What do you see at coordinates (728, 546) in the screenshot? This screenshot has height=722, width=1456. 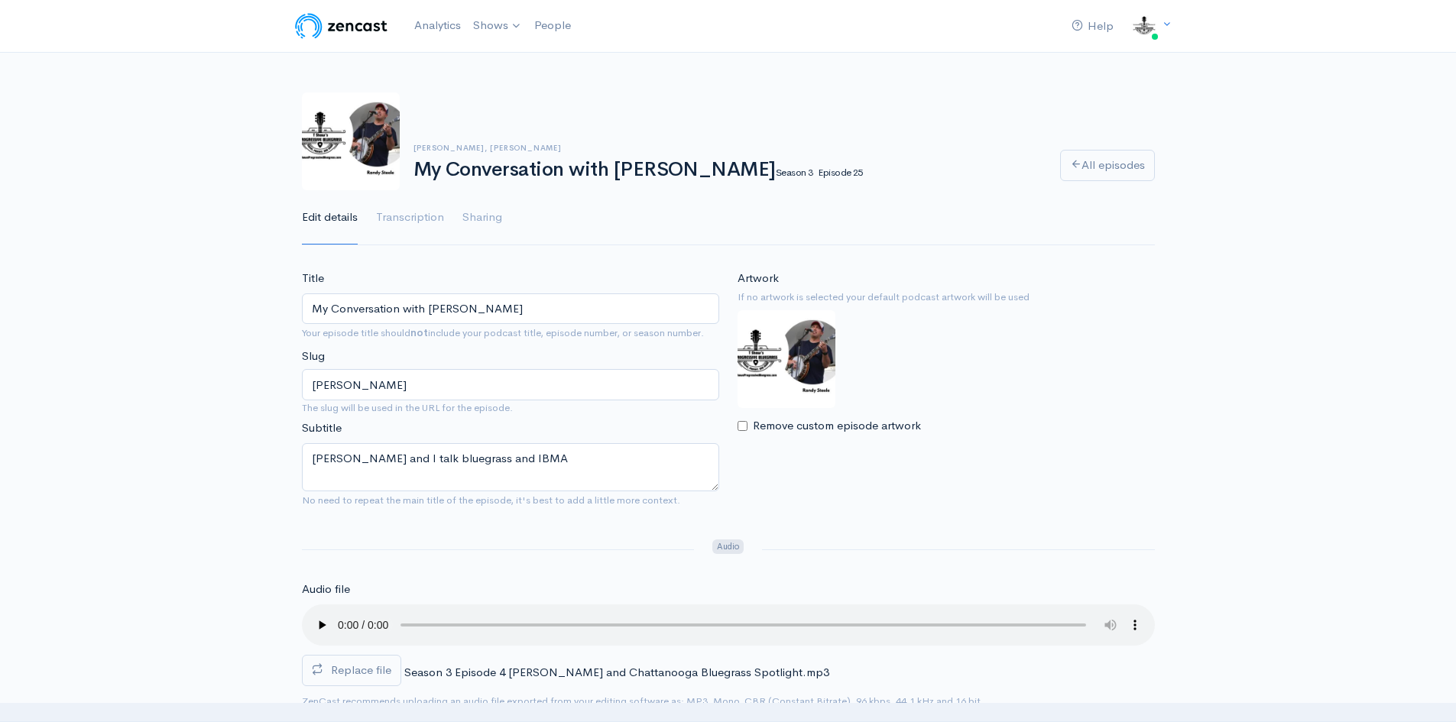 I see `span: Audio` at bounding box center [728, 546].